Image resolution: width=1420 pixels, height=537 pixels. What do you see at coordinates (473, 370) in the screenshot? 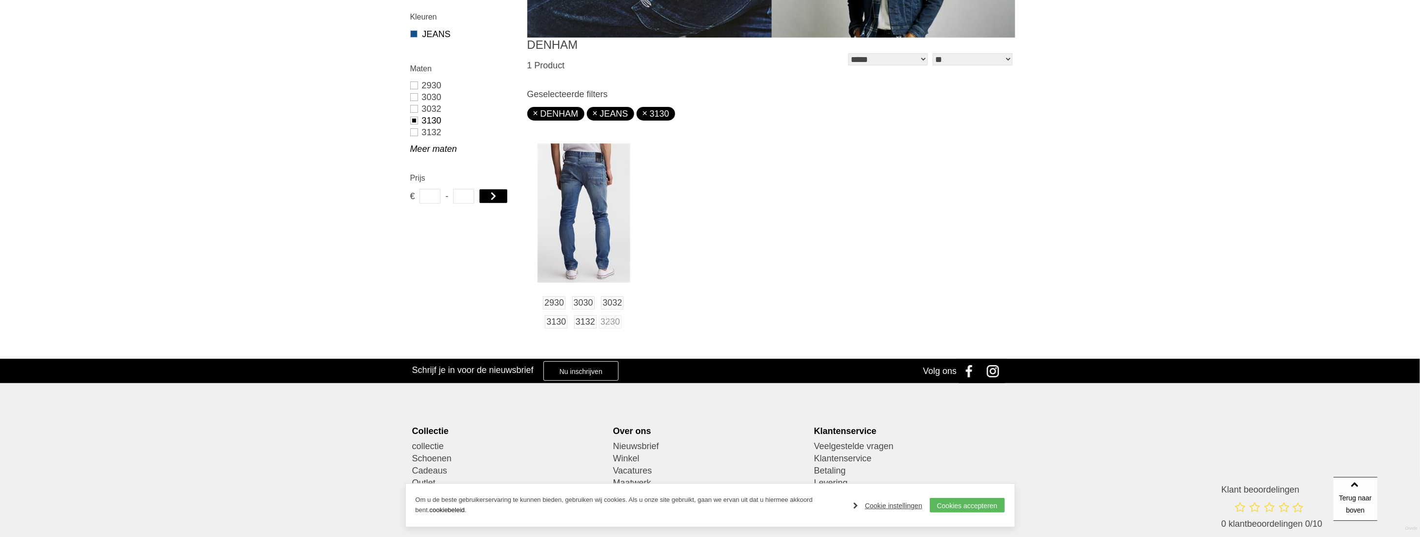
I see `h3: Schrijf je in voor de nieuwsbrief` at bounding box center [473, 370].